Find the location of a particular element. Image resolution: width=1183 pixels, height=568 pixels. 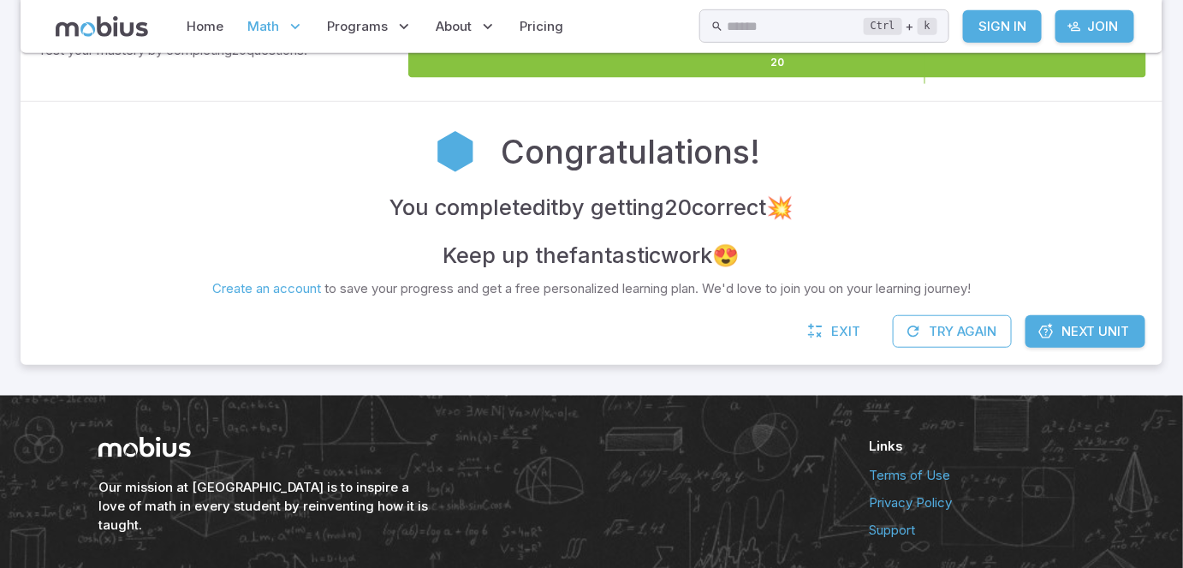

a: Pricing is located at coordinates (542, 27).